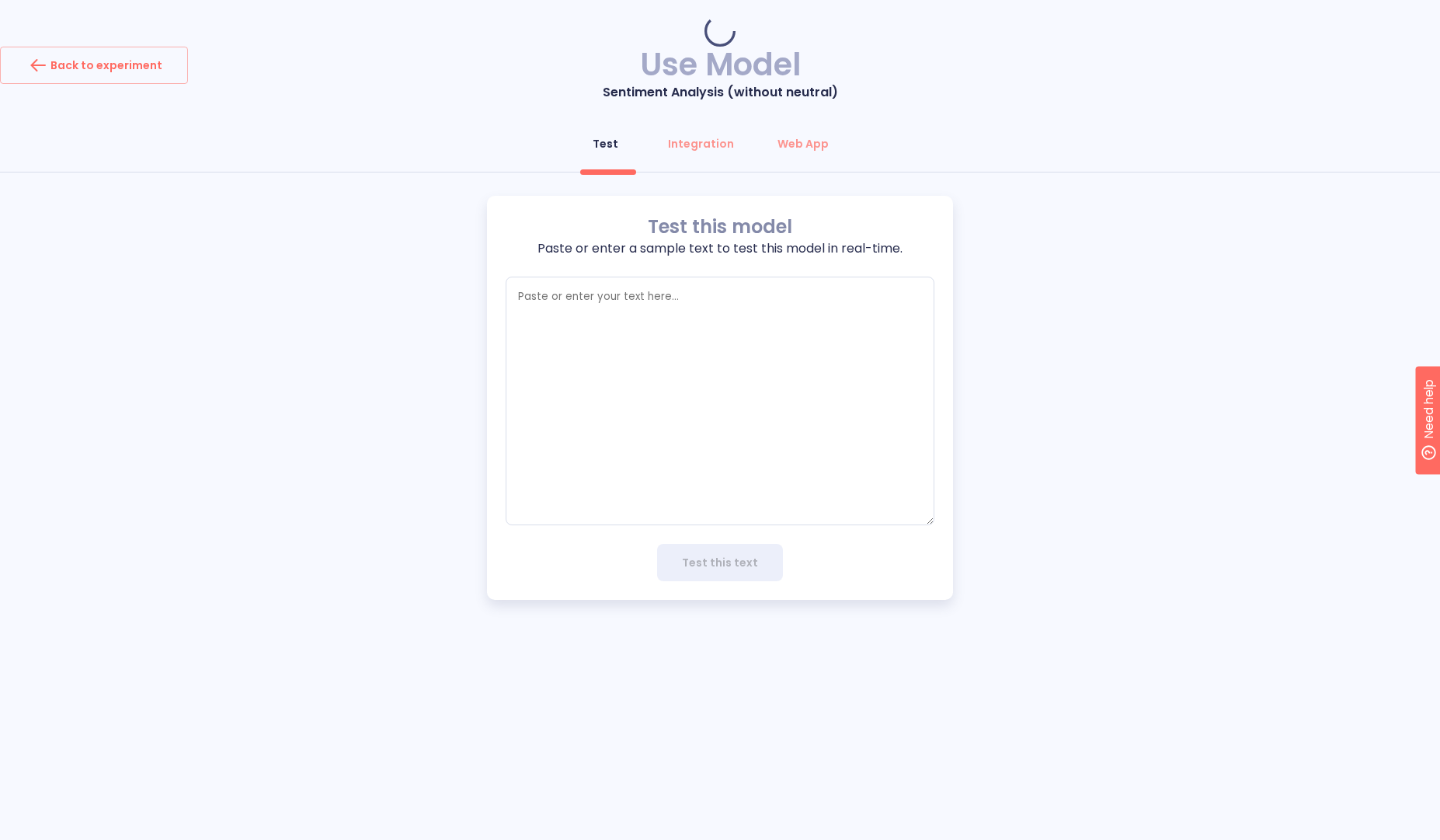  I want to click on span: Need help, so click(66, 13).